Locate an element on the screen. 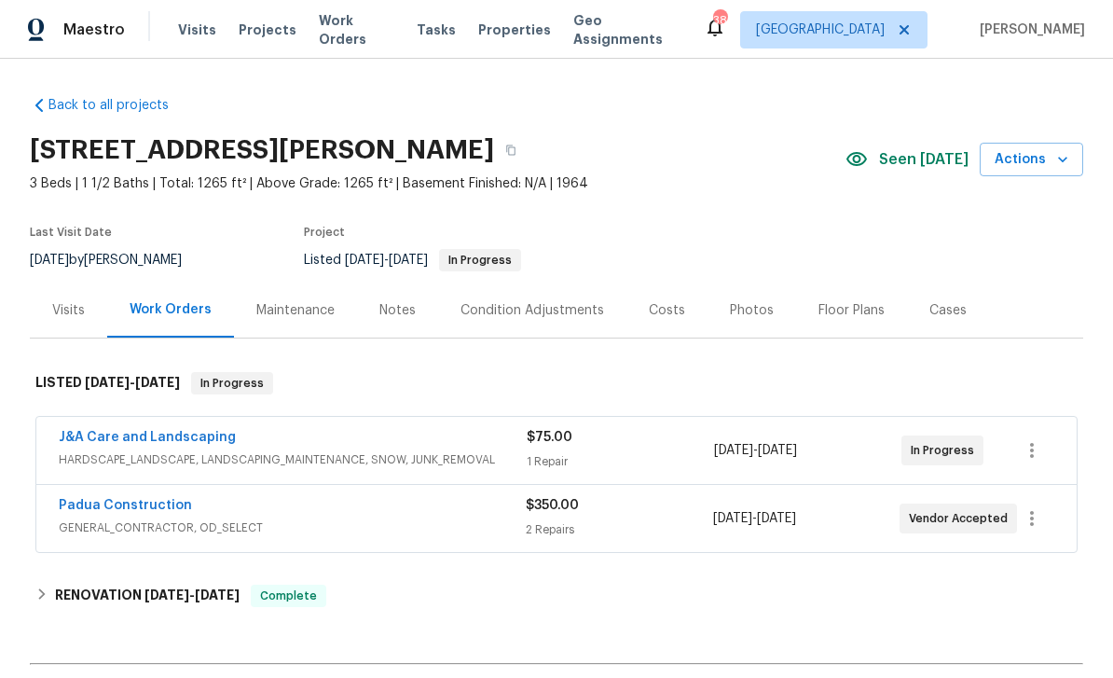 Image resolution: width=1113 pixels, height=678 pixels. span: Project is located at coordinates (324, 232).